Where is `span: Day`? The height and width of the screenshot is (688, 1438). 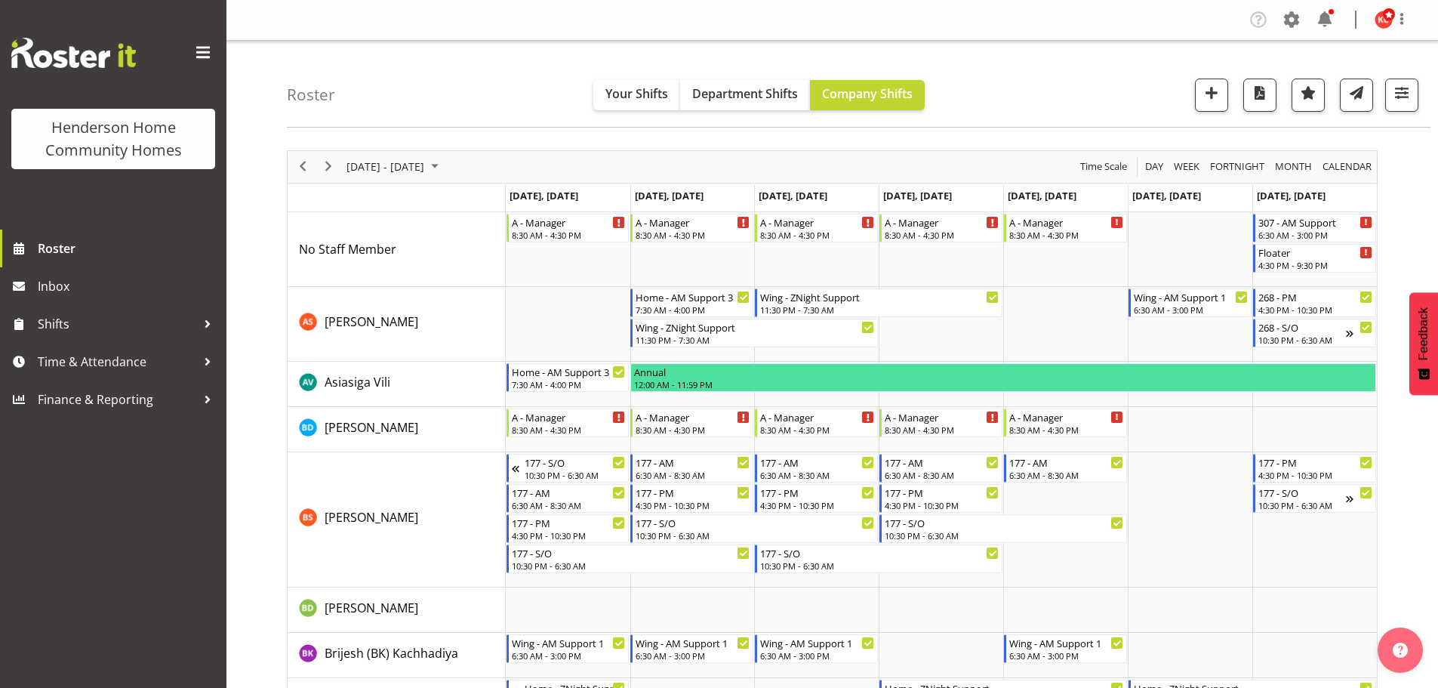
span: Day is located at coordinates (1154, 166).